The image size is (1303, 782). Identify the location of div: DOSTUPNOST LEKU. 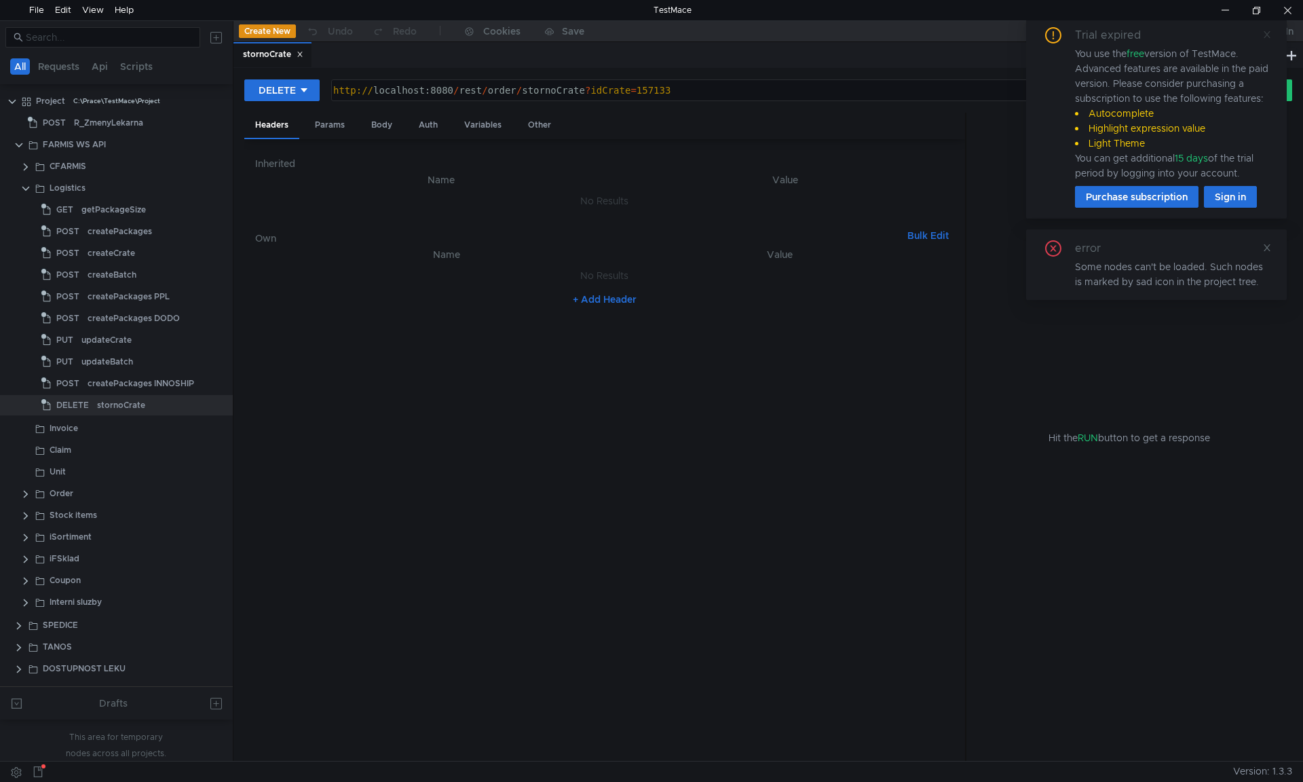
(84, 668).